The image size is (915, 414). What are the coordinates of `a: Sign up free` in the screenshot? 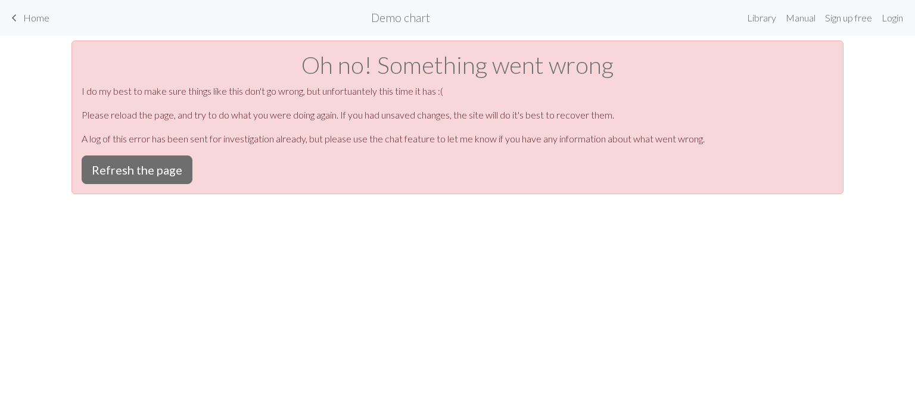 It's located at (849, 18).